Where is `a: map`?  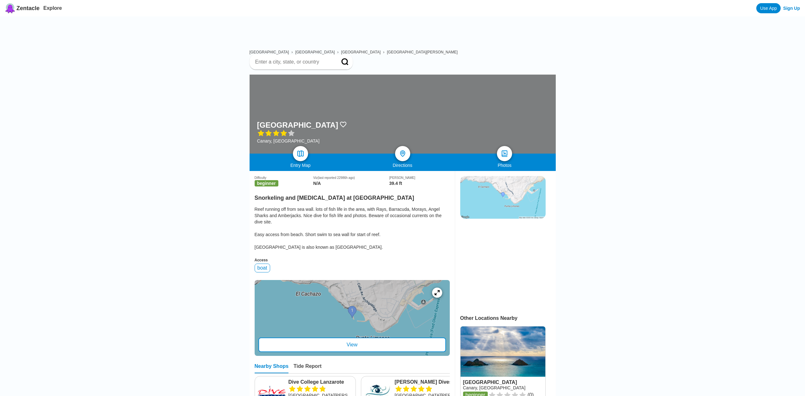 a: map is located at coordinates (301, 154).